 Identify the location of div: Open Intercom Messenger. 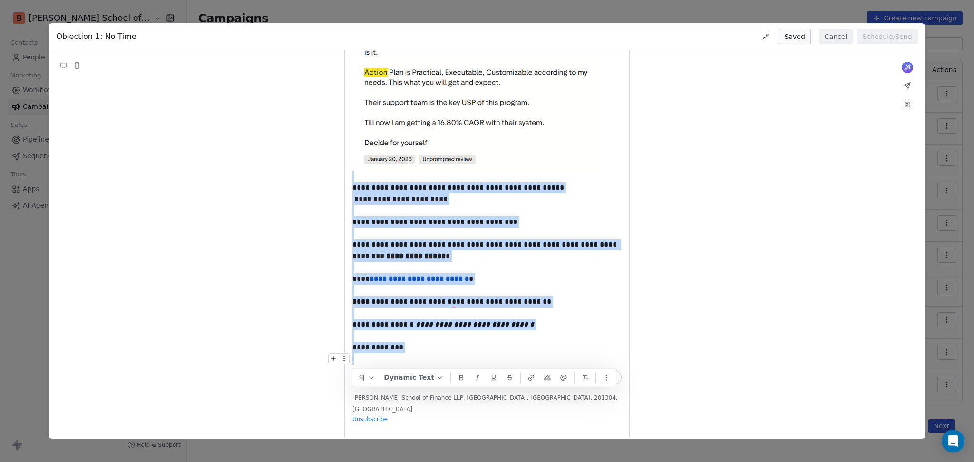
(953, 441).